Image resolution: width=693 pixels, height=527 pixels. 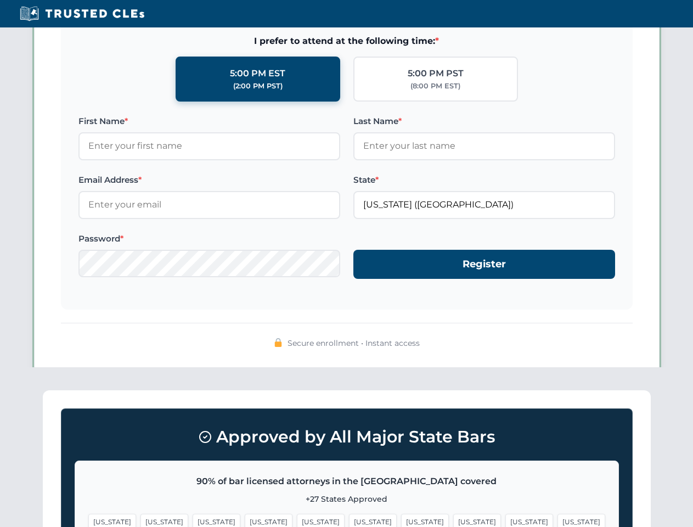 What do you see at coordinates (209, 205) in the screenshot?
I see `input: Enter your email` at bounding box center [209, 205].